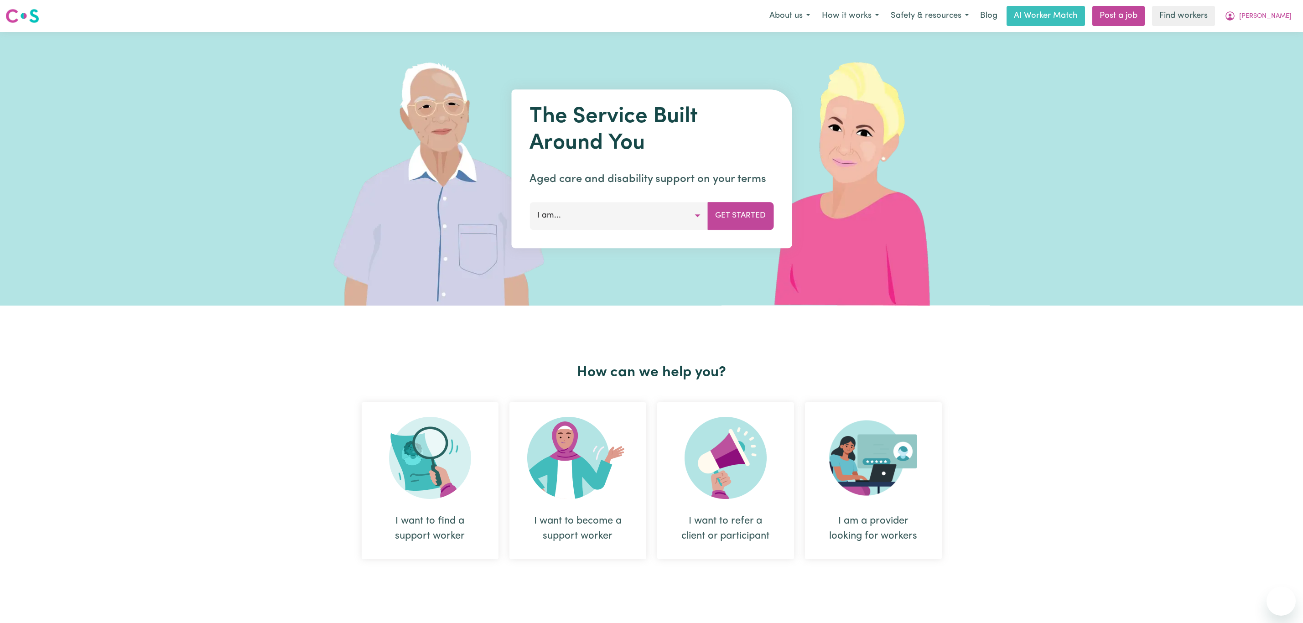 This screenshot has height=623, width=1303. Describe the element at coordinates (578, 458) in the screenshot. I see `img: Become Worker` at that location.